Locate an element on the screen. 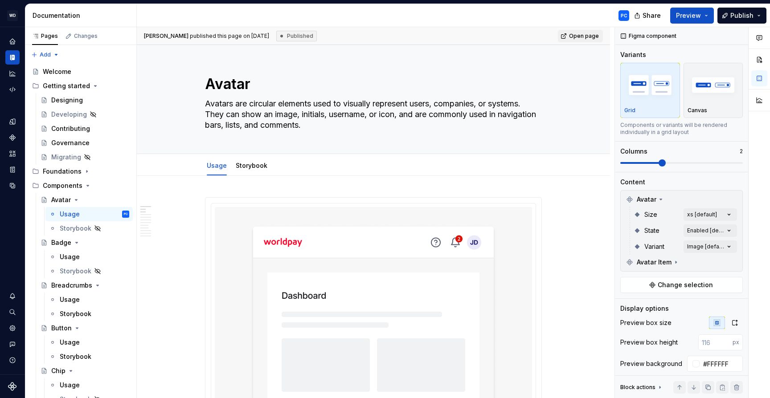 This screenshot has width=770, height=398. a: Settings is located at coordinates (12, 328).